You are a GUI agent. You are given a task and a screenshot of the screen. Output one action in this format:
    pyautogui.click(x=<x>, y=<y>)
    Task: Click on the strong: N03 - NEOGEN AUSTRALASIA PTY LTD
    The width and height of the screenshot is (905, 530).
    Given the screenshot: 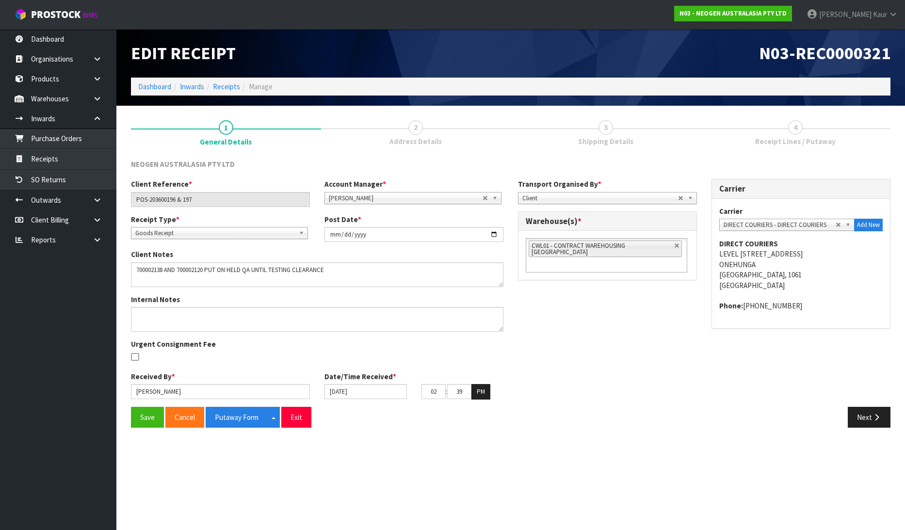 What is the action you would take?
    pyautogui.click(x=733, y=13)
    